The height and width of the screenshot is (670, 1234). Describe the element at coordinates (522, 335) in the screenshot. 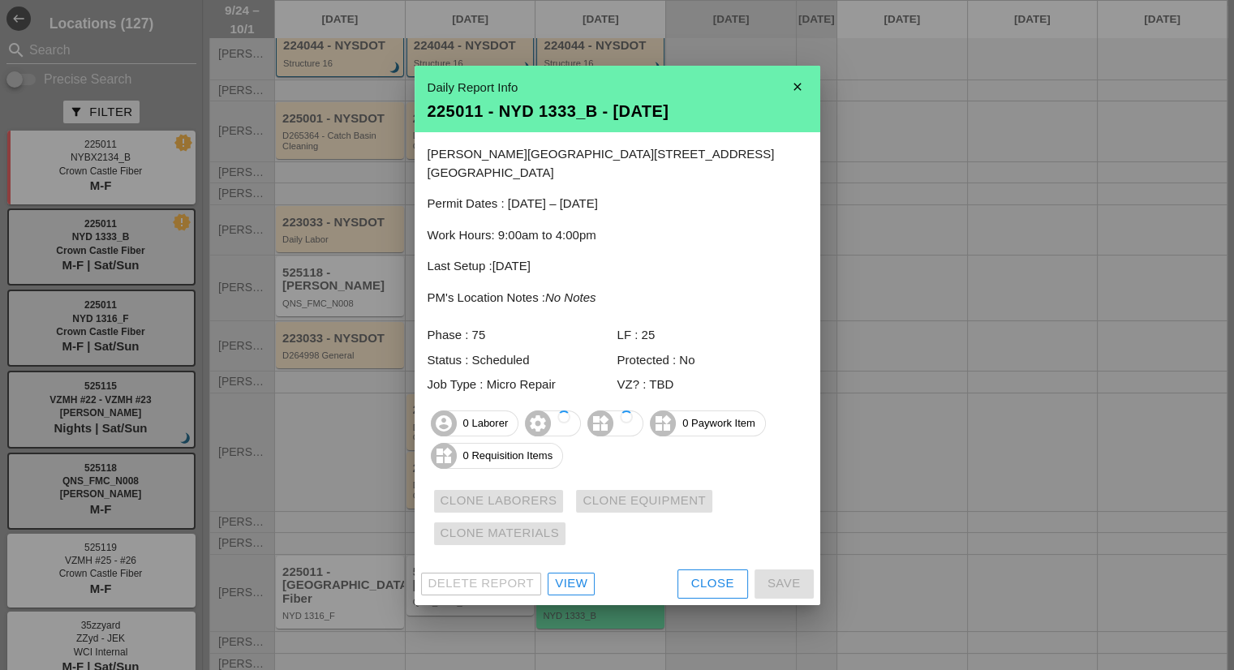

I see `div: Phase : 75` at that location.